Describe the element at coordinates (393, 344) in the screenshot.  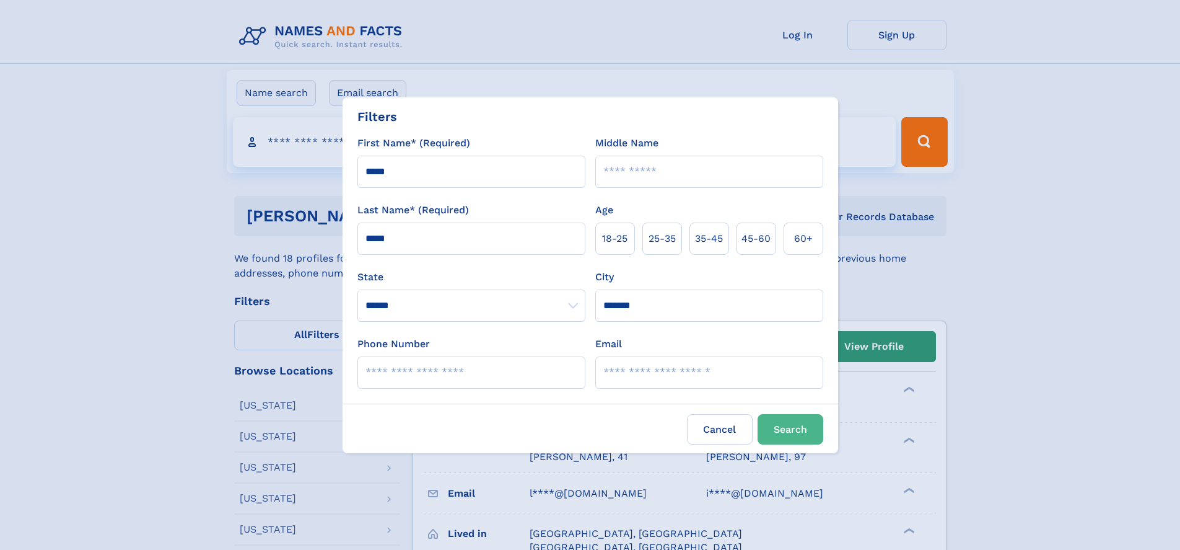
I see `label: Phone Number` at that location.